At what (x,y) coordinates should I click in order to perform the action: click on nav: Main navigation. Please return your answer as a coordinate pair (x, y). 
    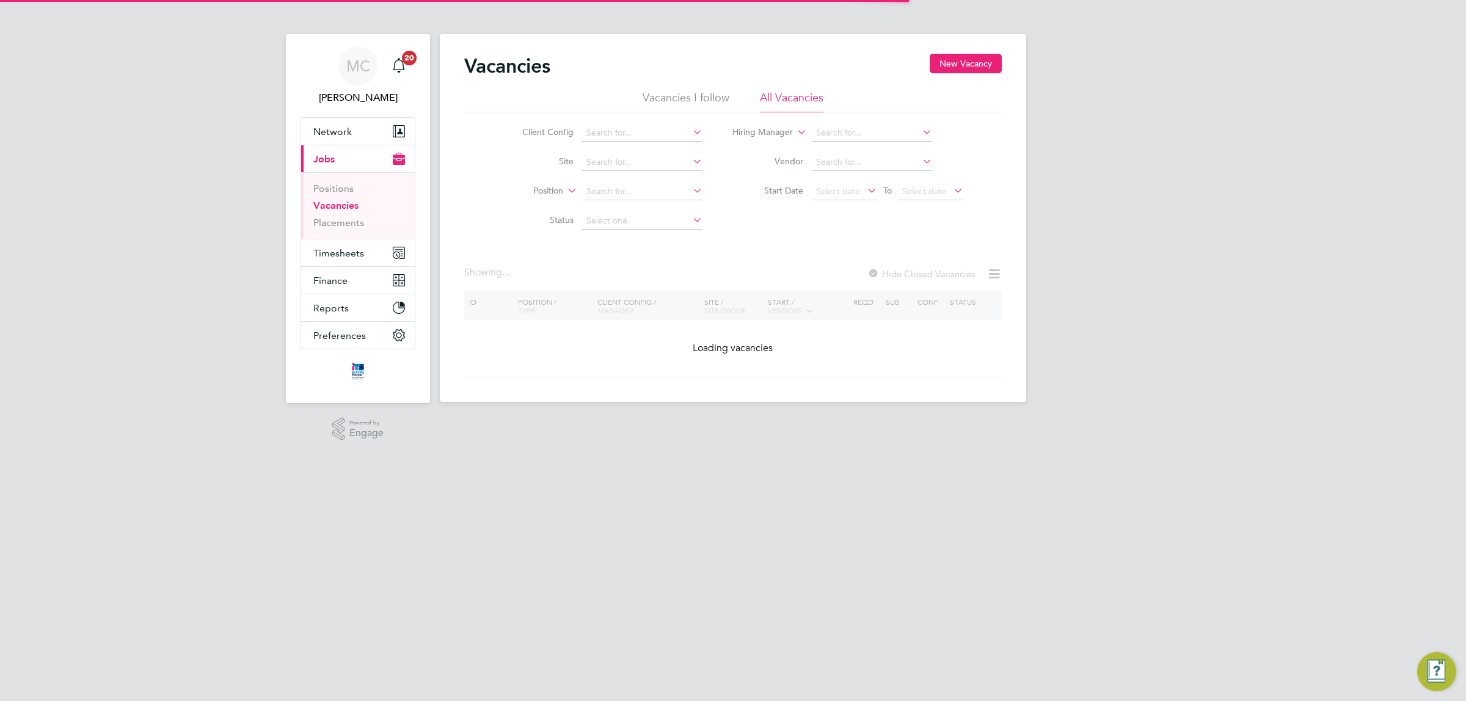
    Looking at the image, I should click on (358, 219).